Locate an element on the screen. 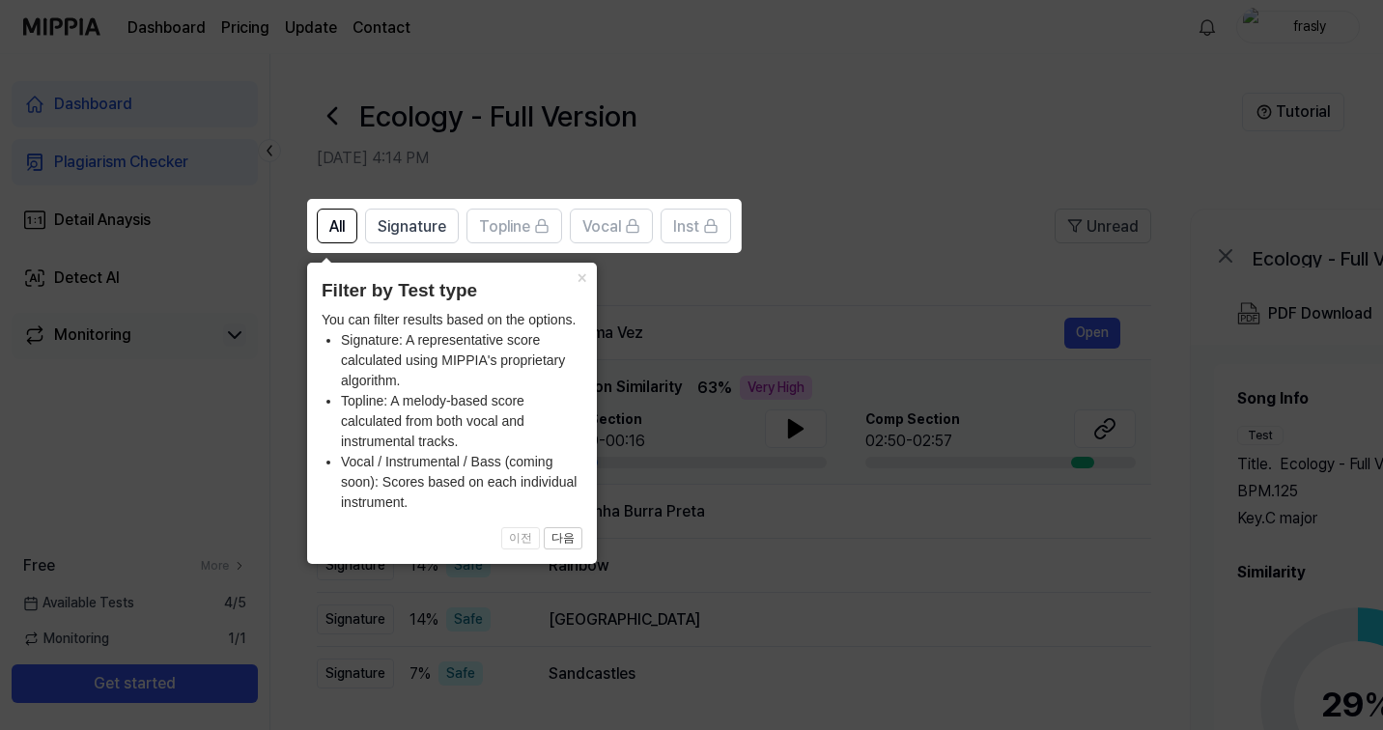  button: Vocal is located at coordinates (611, 226).